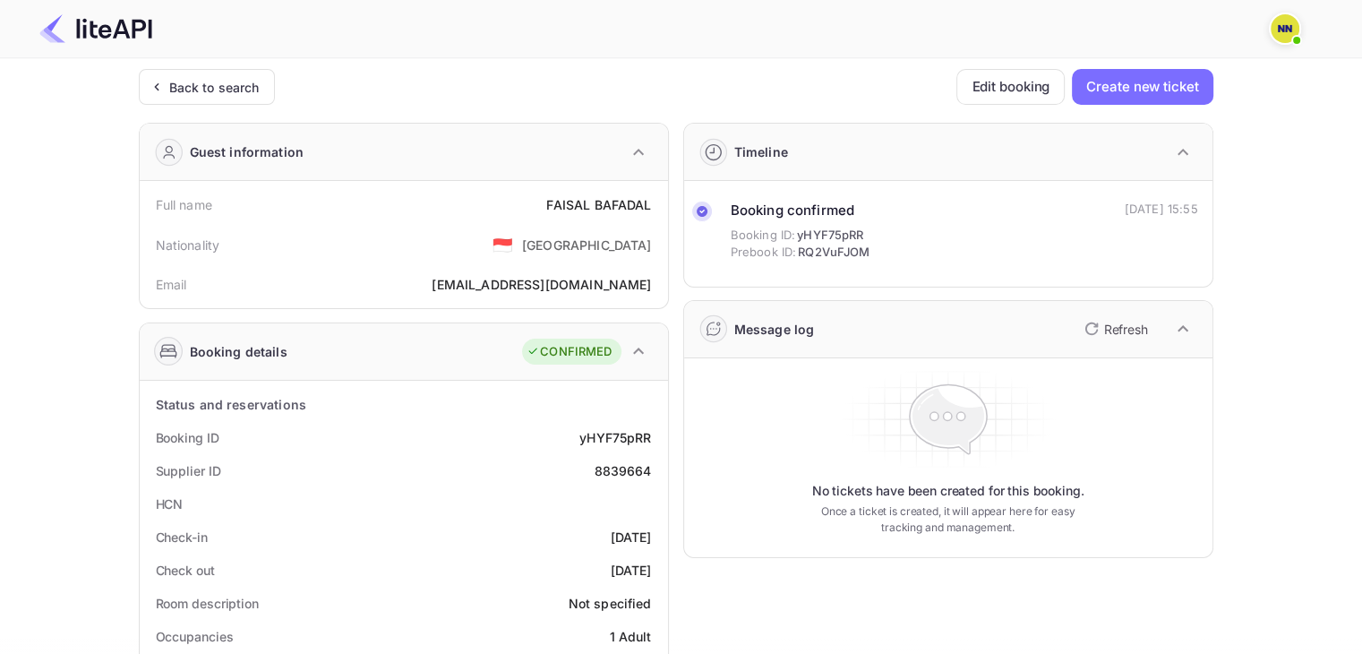 The image size is (1362, 654). What do you see at coordinates (764, 253) in the screenshot?
I see `span: Prebook ID:` at bounding box center [764, 253].